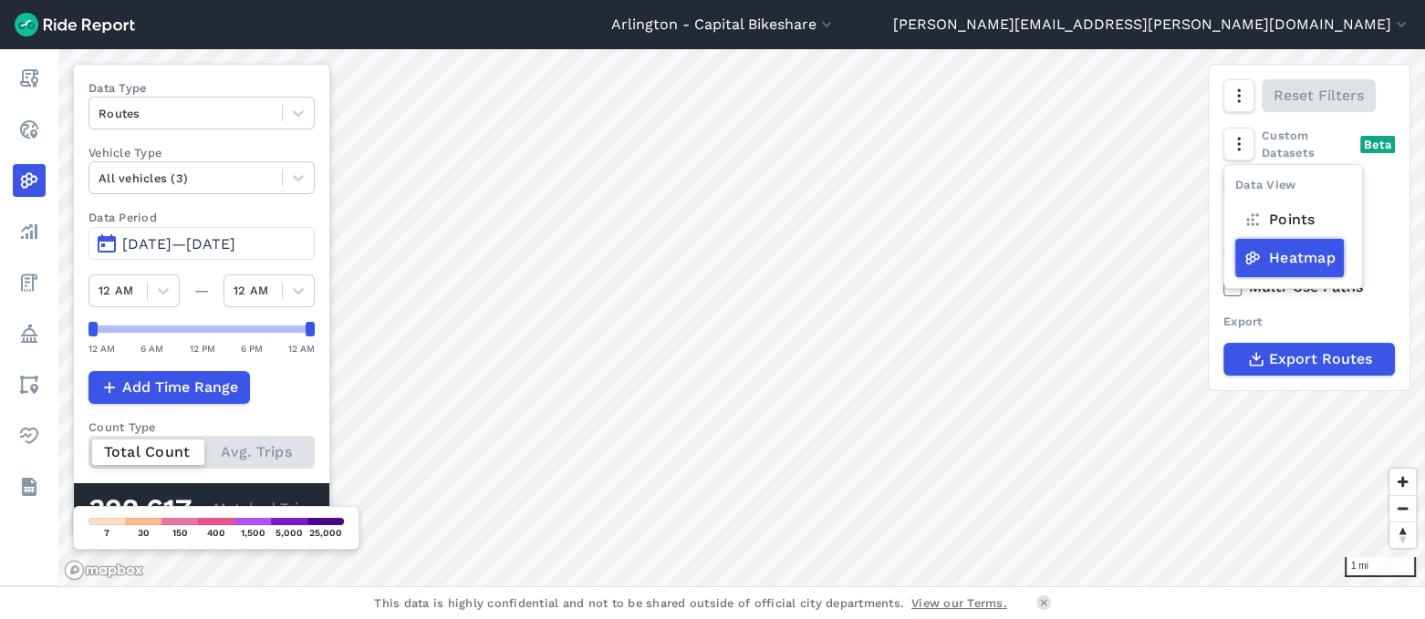  What do you see at coordinates (29, 334) in the screenshot?
I see `a: Policy` at bounding box center [29, 334].